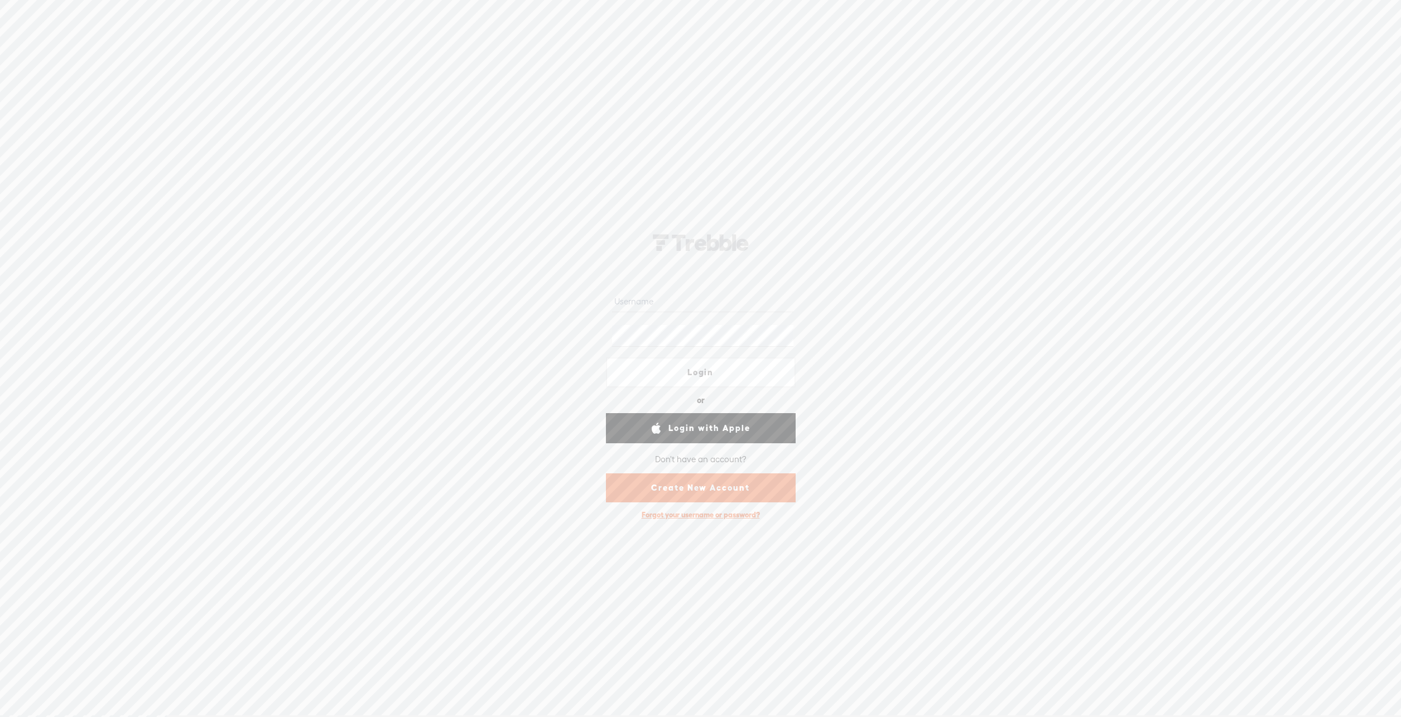 This screenshot has width=1401, height=717. What do you see at coordinates (702, 301) in the screenshot?
I see `input: Username` at bounding box center [702, 301].